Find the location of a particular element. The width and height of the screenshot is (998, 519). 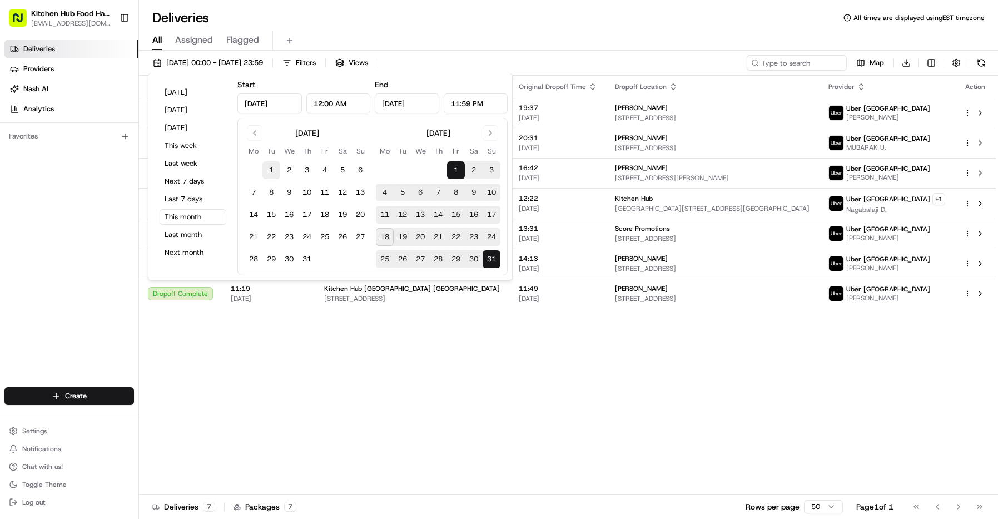

span: 19:37 is located at coordinates (558, 108).